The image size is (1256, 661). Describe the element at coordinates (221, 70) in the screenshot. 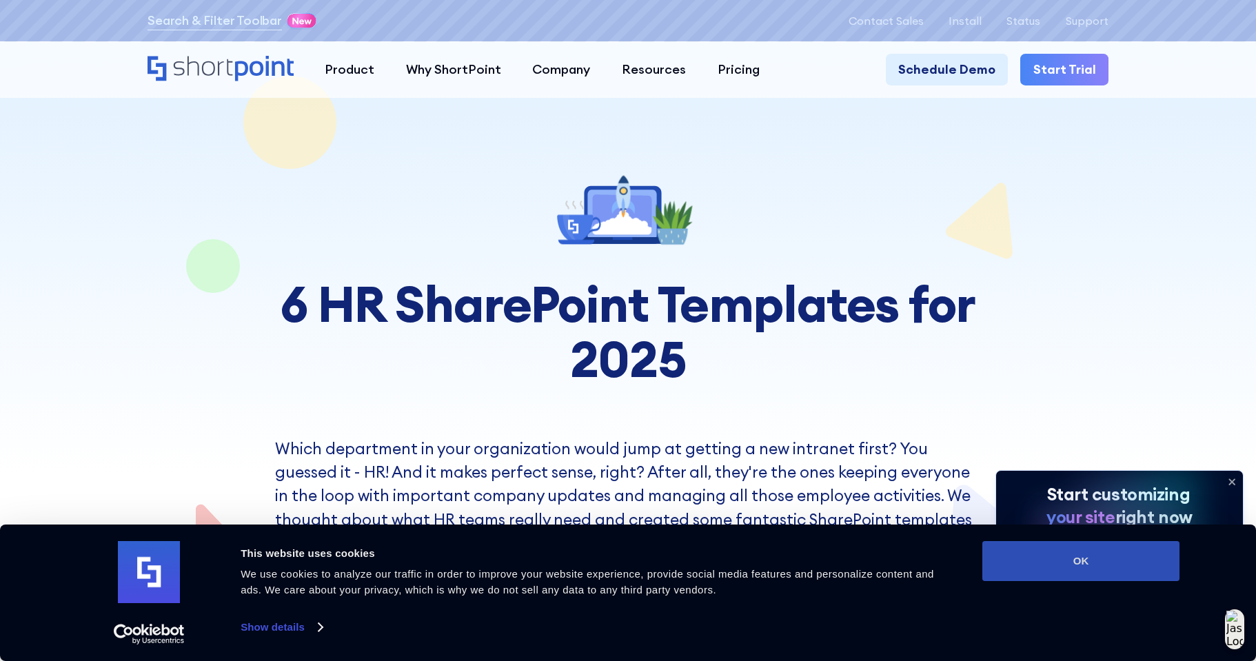

I see `a: Home` at that location.